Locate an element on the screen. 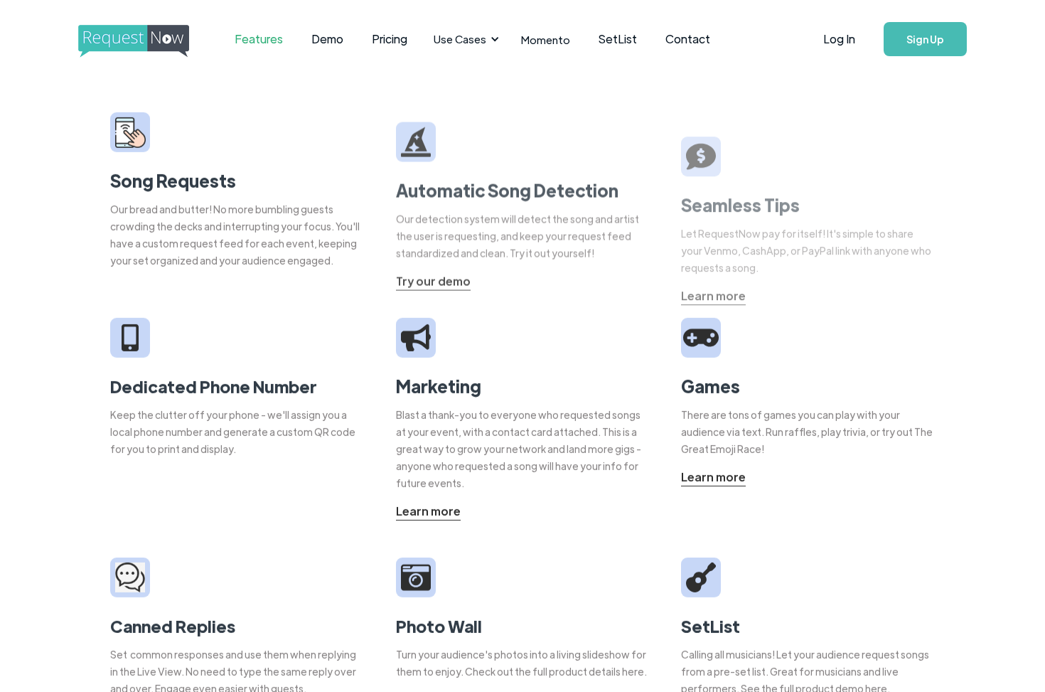 This screenshot has width=1045, height=692. img: iphone is located at coordinates (130, 338).